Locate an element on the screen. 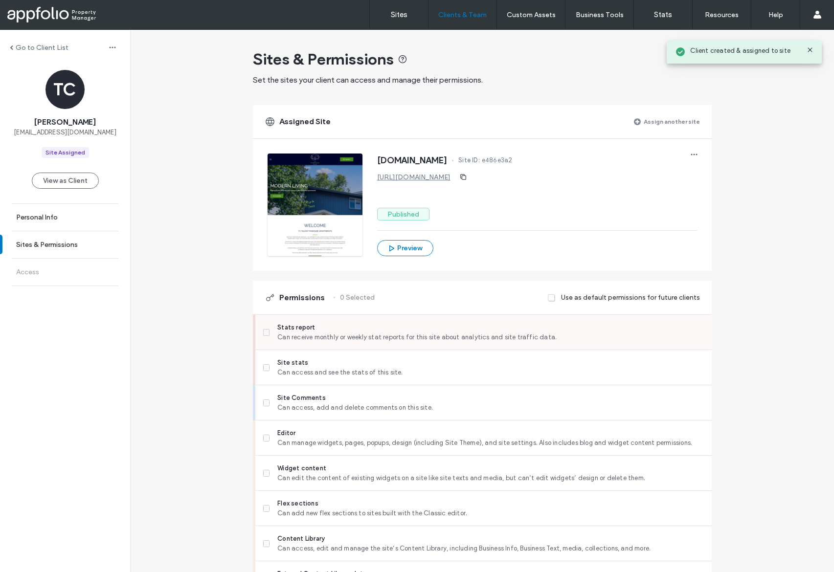 The image size is (834, 572). label: Access is located at coordinates (27, 272).